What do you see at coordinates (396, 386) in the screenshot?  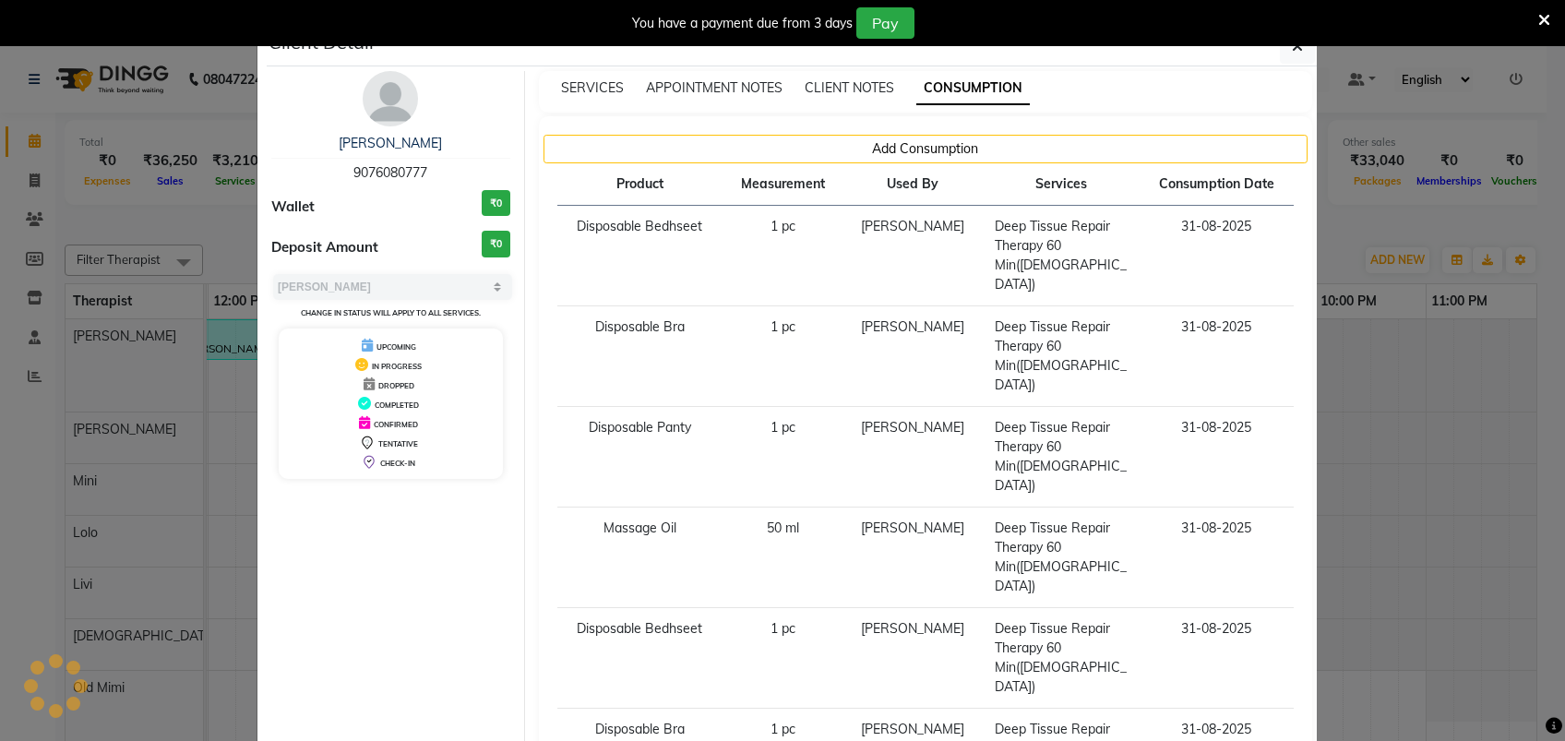 I see `span: DROPPED` at bounding box center [396, 386].